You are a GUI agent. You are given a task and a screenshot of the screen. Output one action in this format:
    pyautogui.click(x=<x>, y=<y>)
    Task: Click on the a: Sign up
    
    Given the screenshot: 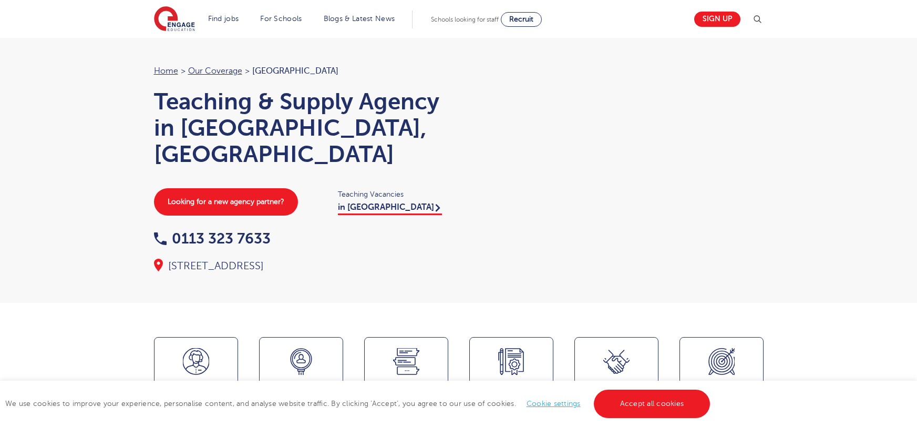 What is the action you would take?
    pyautogui.click(x=718, y=19)
    